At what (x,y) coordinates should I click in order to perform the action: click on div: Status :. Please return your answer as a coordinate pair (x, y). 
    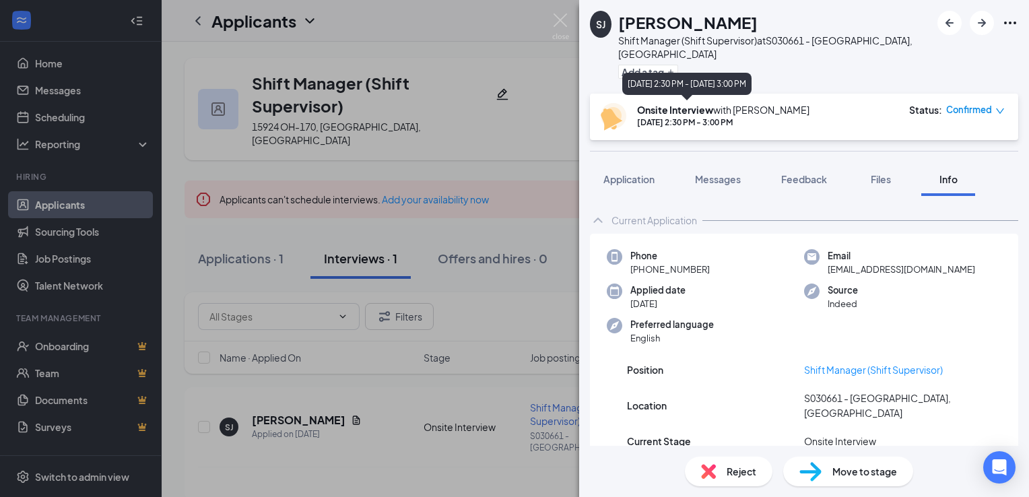
    Looking at the image, I should click on (925, 110).